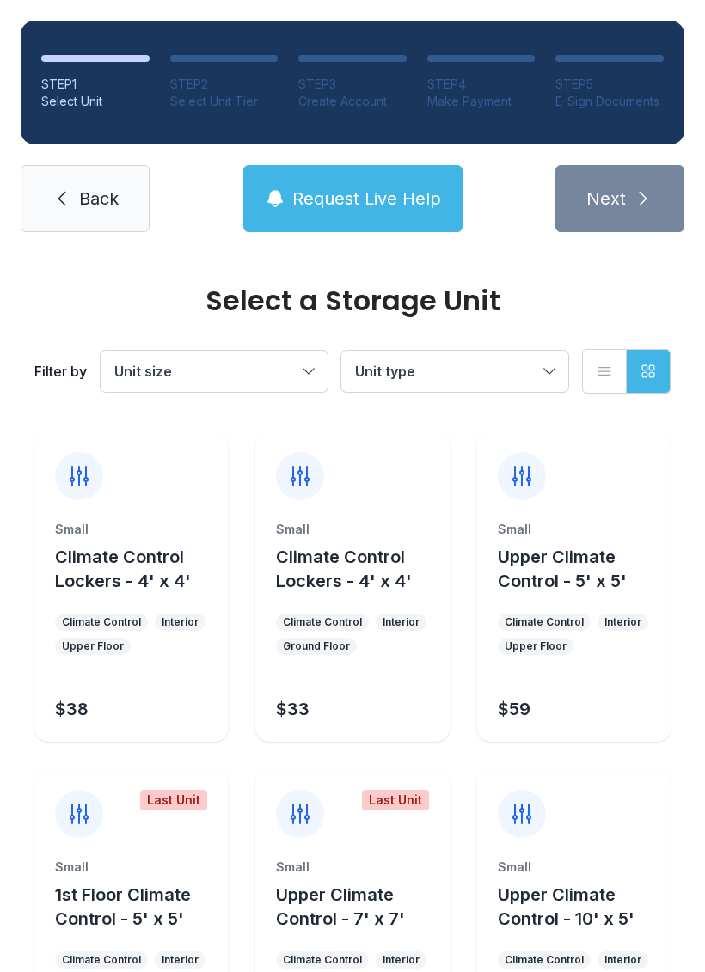 Image resolution: width=705 pixels, height=972 pixels. I want to click on div: STEP 1, so click(95, 84).